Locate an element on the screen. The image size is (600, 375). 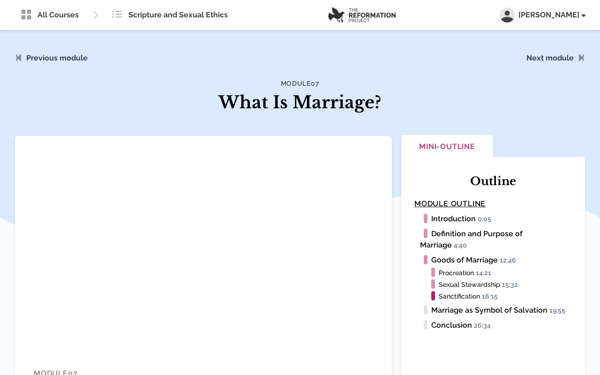
span: 14:21 is located at coordinates (486, 273).